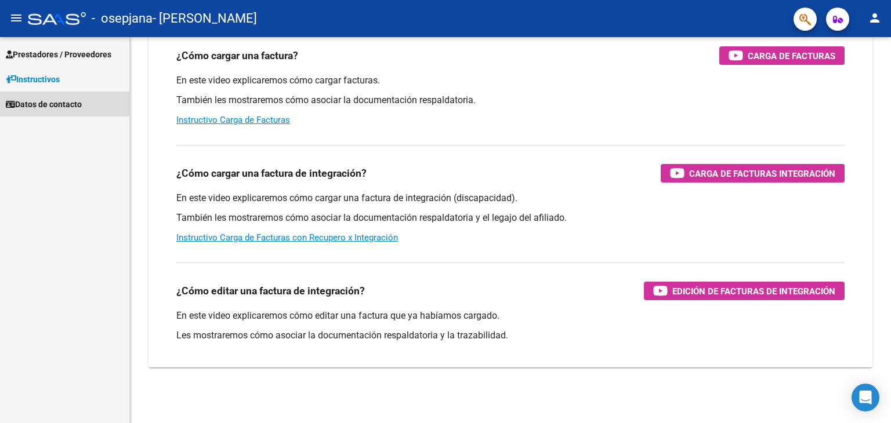 The image size is (891, 423). What do you see at coordinates (510, 218) in the screenshot?
I see `p: También les mostraremos cómo asociar la documentación respaldatoria y el legajo del afiliado.` at bounding box center [510, 218].